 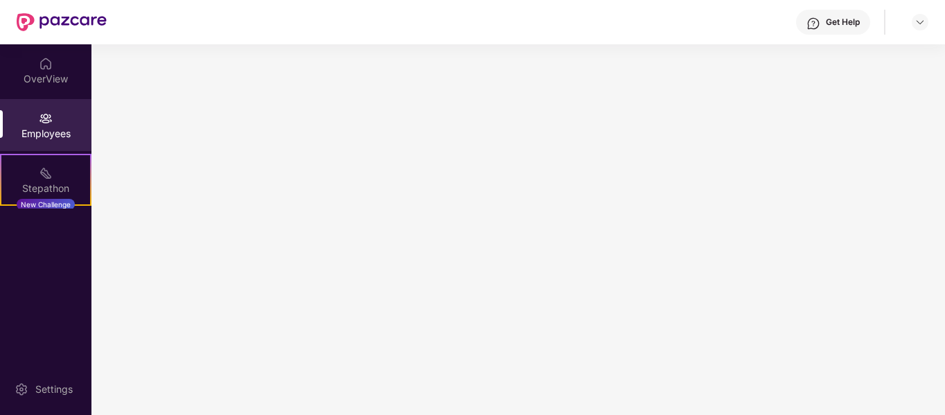 What do you see at coordinates (21, 389) in the screenshot?
I see `img: svg+xml;base64,PHN2ZyBpZD0iU2V0dGluZy0yMHgyMCIgeG1sbnM9Imh0dHA6Ly93d3cudzMub3JnLzIwMDAvc3ZnIiB3aW...` at bounding box center [21, 389].